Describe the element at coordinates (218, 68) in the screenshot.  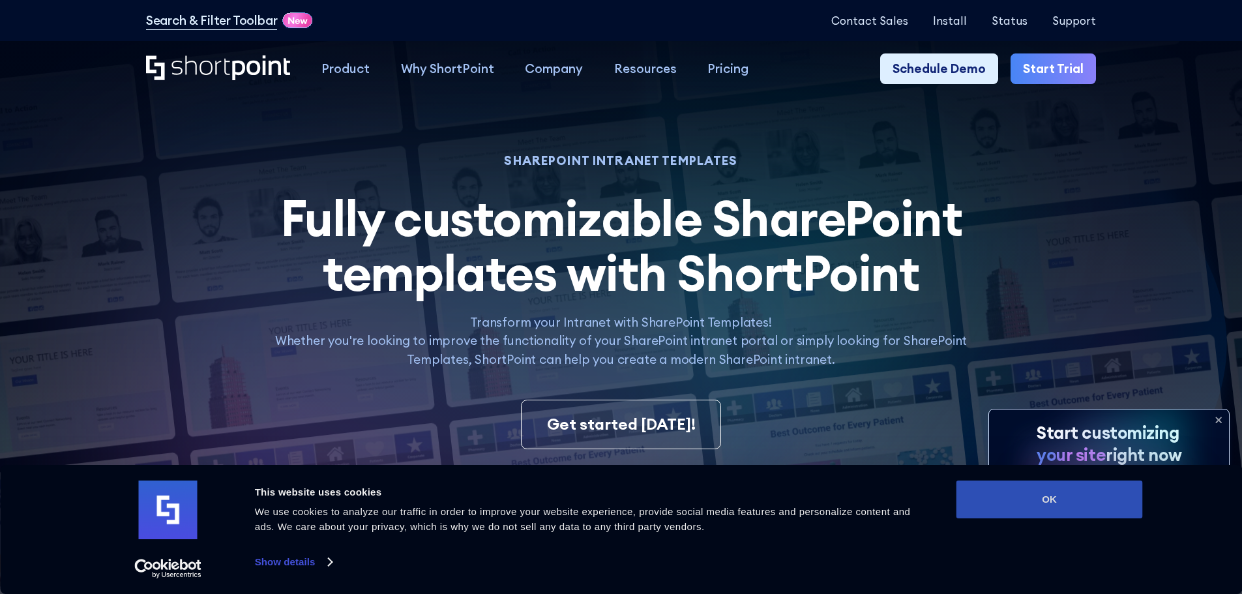
I see `a: Home` at that location.